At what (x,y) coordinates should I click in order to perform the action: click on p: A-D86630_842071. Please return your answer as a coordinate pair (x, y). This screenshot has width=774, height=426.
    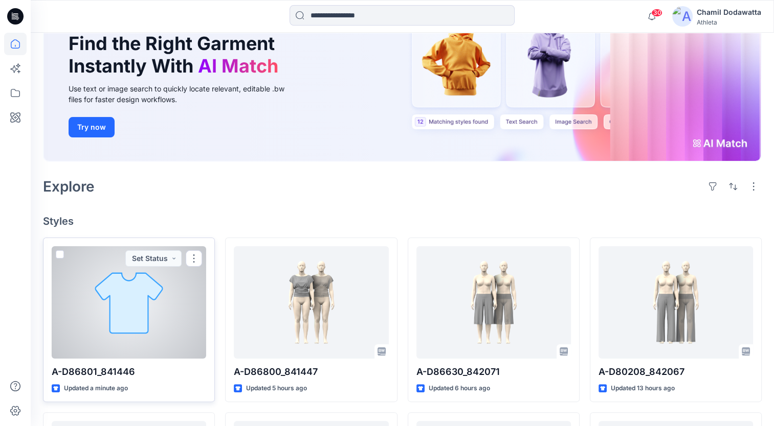
    Looking at the image, I should click on (493, 372).